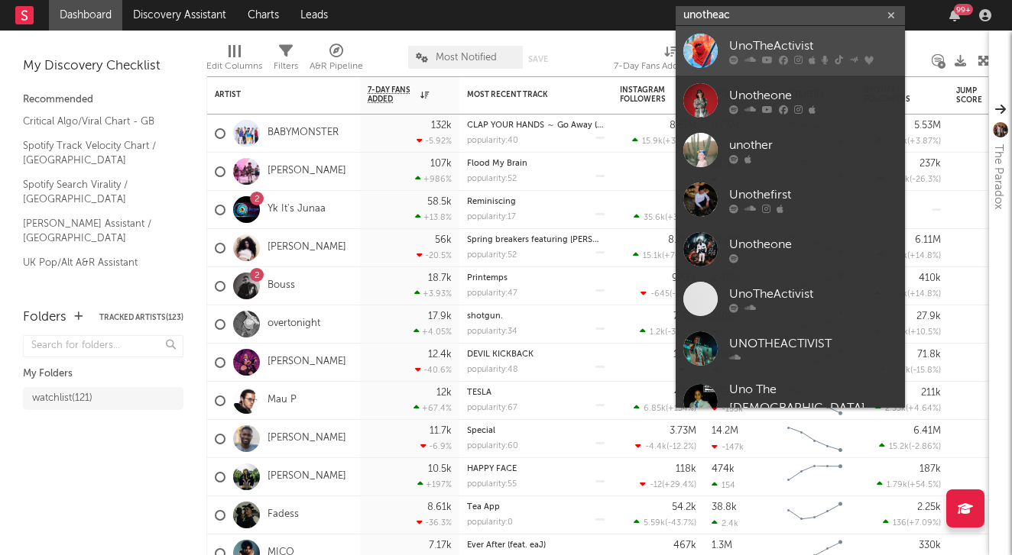 This screenshot has height=555, width=1012. Describe the element at coordinates (813, 195) in the screenshot. I see `div: Unothefirst` at that location.